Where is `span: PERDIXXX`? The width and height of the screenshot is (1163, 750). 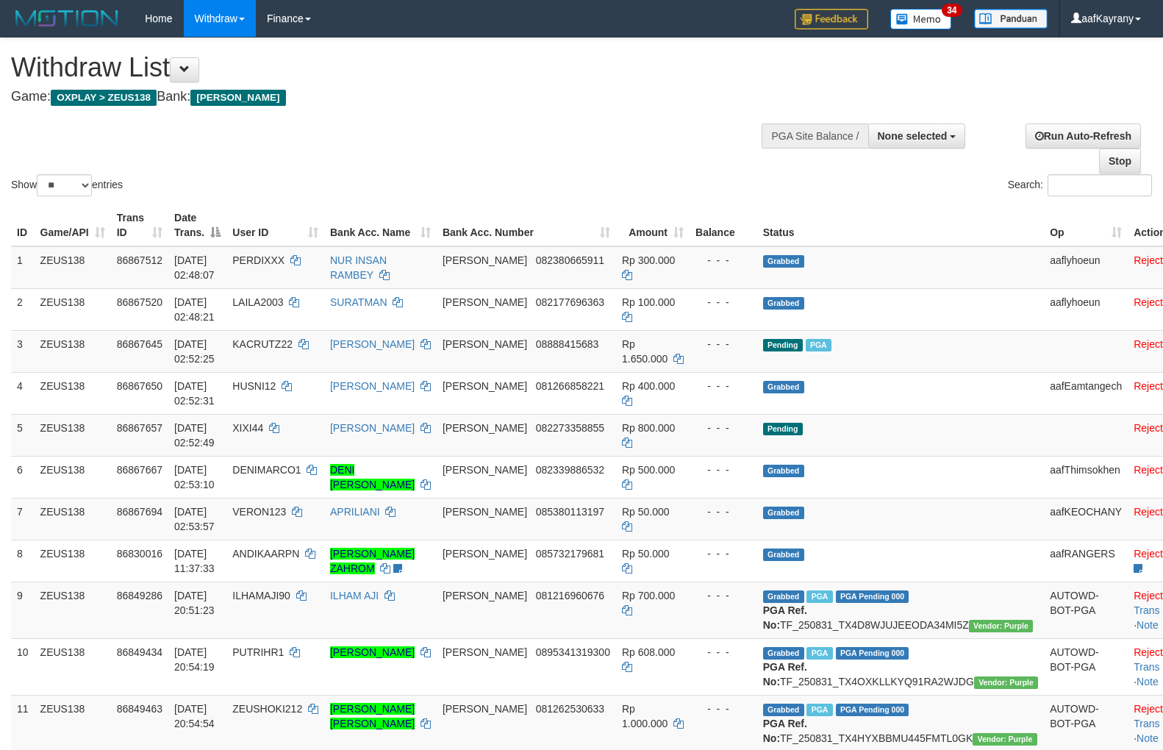
span: PERDIXXX is located at coordinates (258, 260).